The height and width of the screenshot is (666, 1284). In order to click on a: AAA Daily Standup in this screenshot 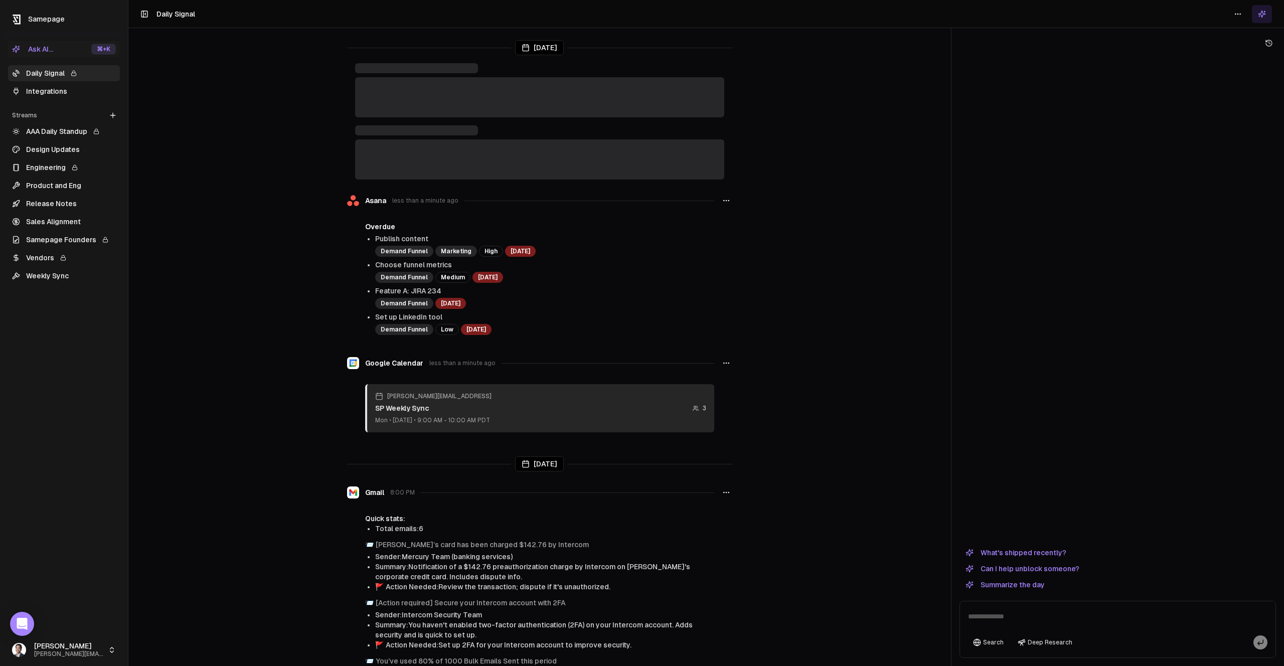, I will do `click(64, 131)`.